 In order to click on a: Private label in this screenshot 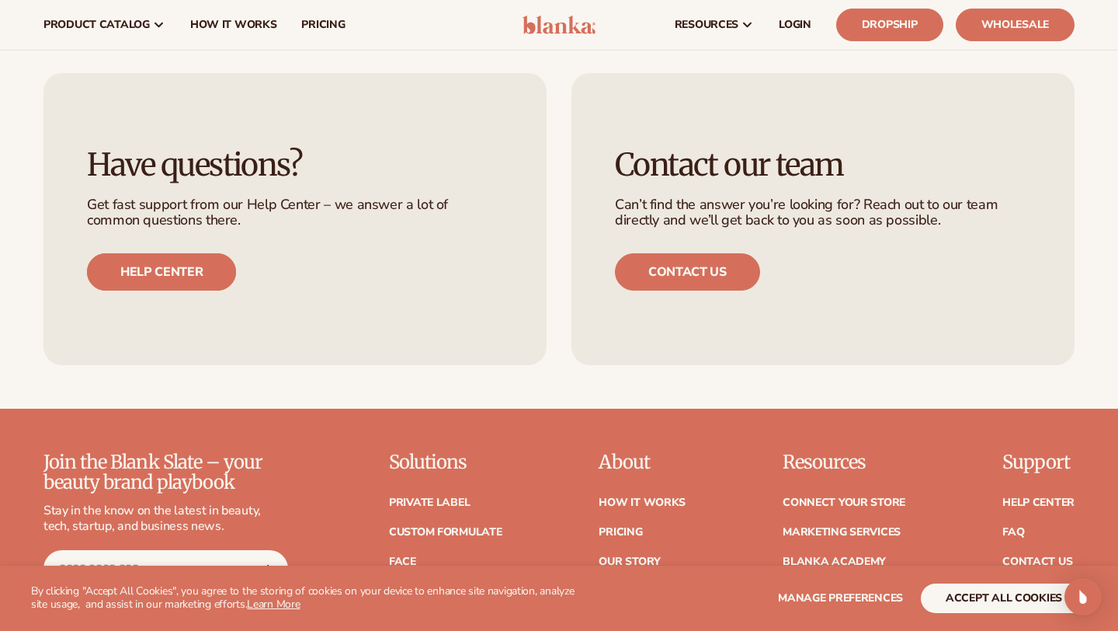, I will do `click(429, 503)`.